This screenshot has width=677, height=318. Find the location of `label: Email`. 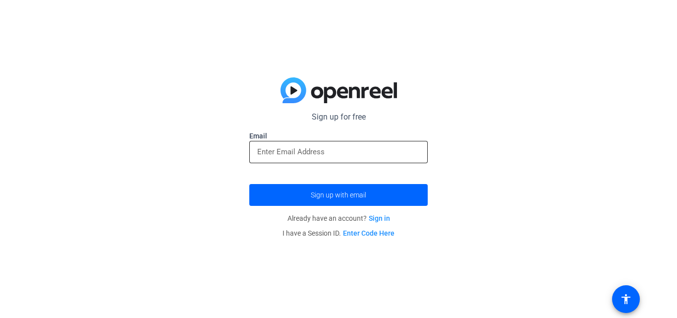

label: Email is located at coordinates (339, 136).